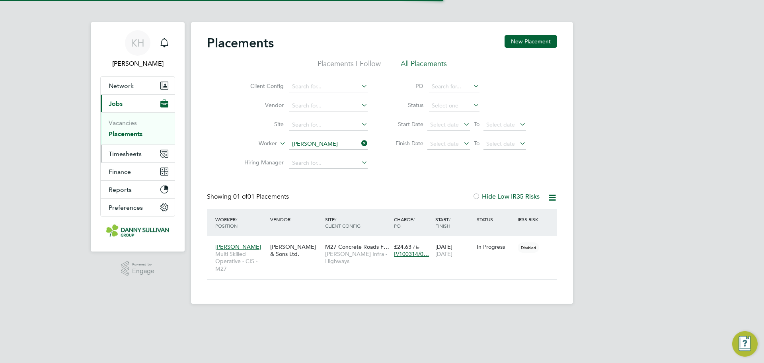 Image resolution: width=764 pixels, height=363 pixels. I want to click on span: M27 Concrete Roads F…, so click(357, 247).